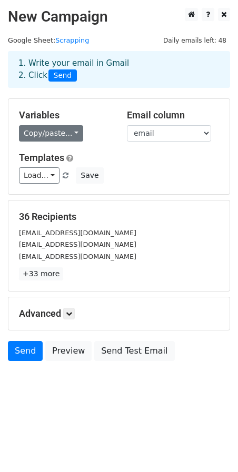 This screenshot has width=238, height=472. I want to click on a: Daily emails left: 48, so click(195, 40).